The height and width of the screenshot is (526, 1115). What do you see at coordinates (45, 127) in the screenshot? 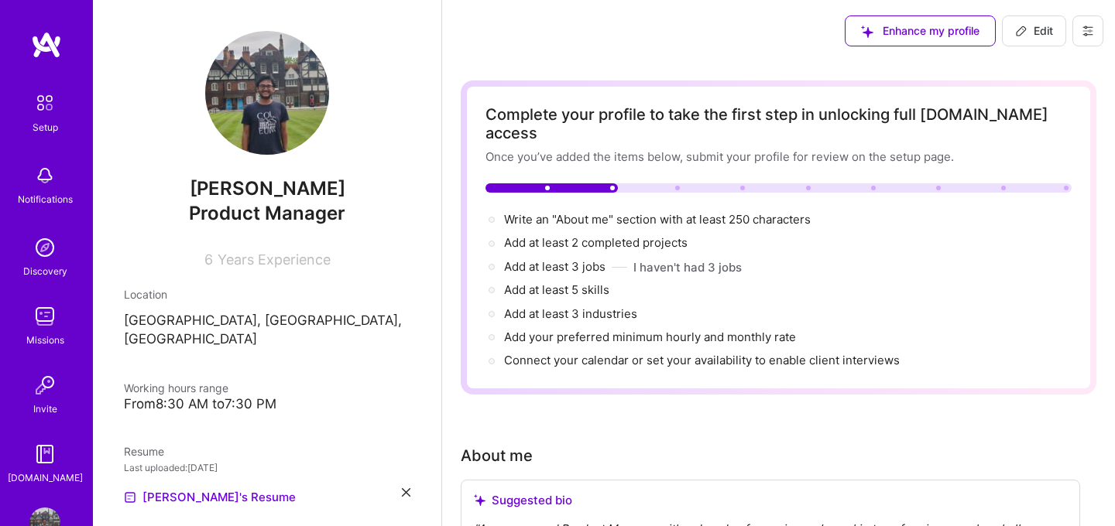
I see `div: Setup` at bounding box center [45, 127].